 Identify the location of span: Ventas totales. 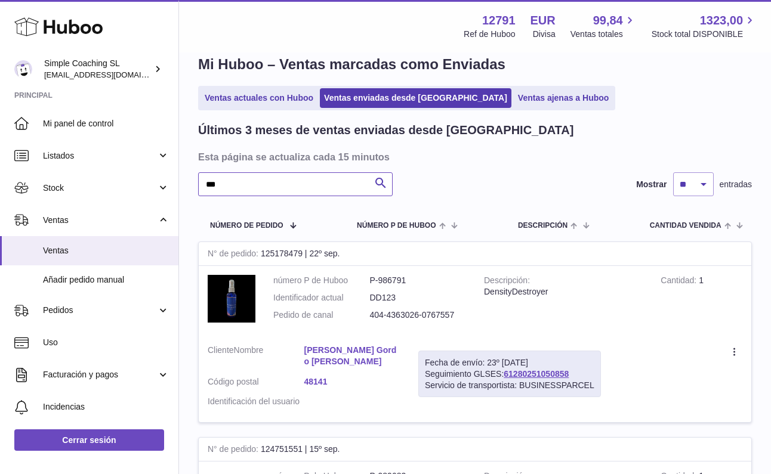
(603, 34).